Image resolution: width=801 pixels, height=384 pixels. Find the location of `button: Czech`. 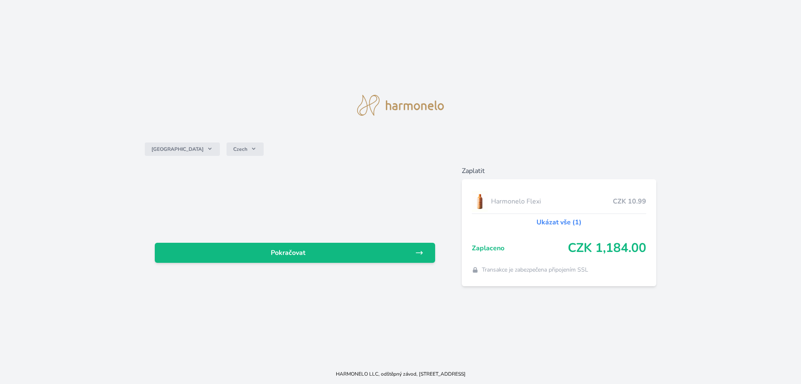

button: Czech is located at coordinates (245, 149).